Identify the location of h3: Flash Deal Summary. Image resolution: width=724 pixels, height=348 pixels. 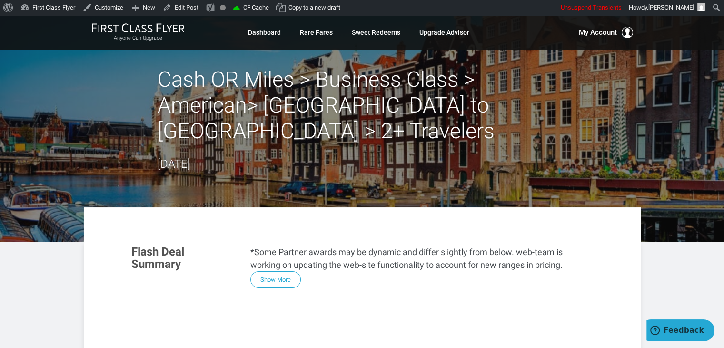
(184, 258).